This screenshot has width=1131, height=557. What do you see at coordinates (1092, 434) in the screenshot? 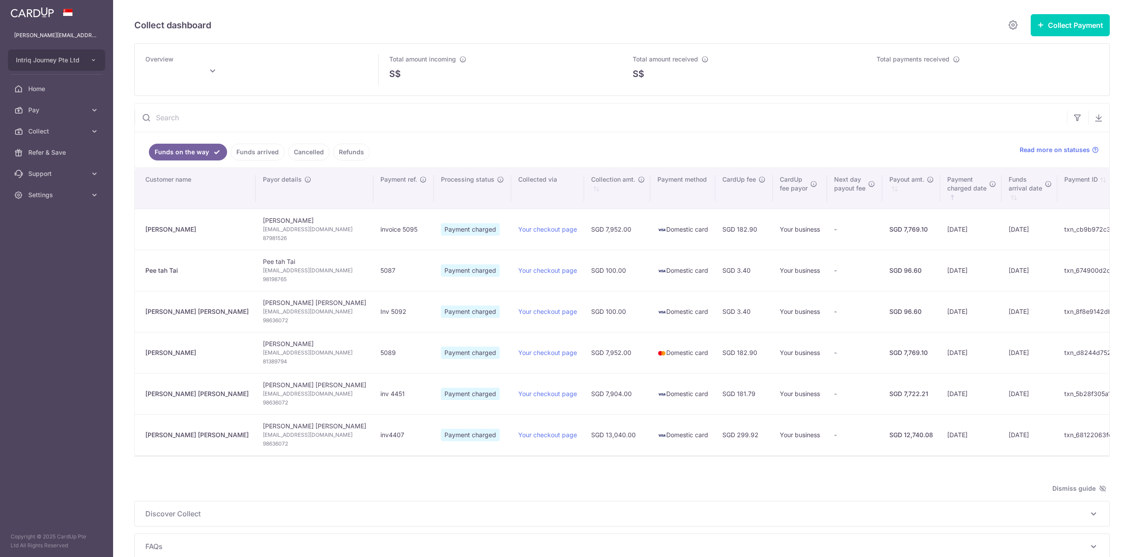
I see `td: txn_68122063fd5` at bounding box center [1092, 434].